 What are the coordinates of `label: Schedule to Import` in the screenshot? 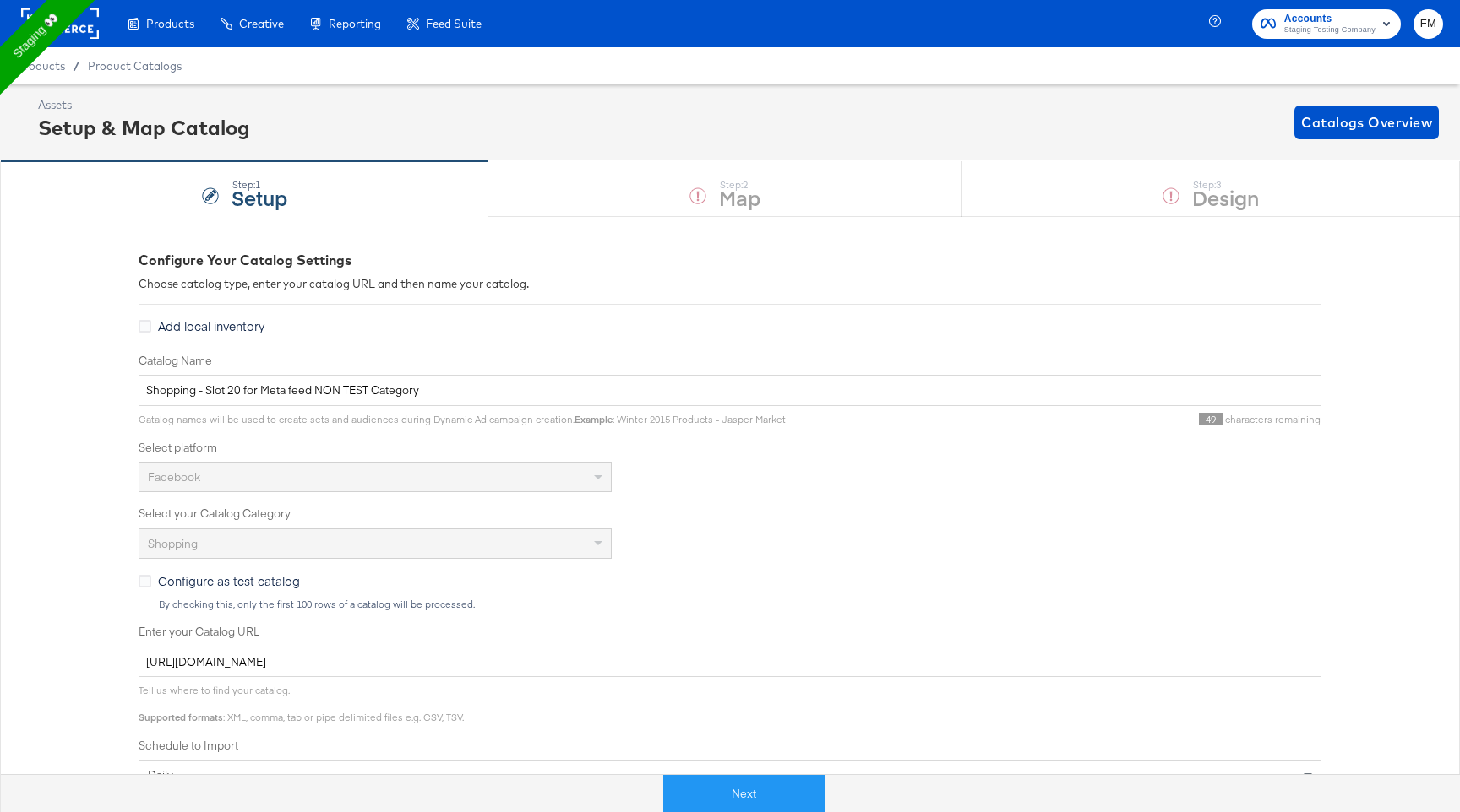 It's located at (730, 746).